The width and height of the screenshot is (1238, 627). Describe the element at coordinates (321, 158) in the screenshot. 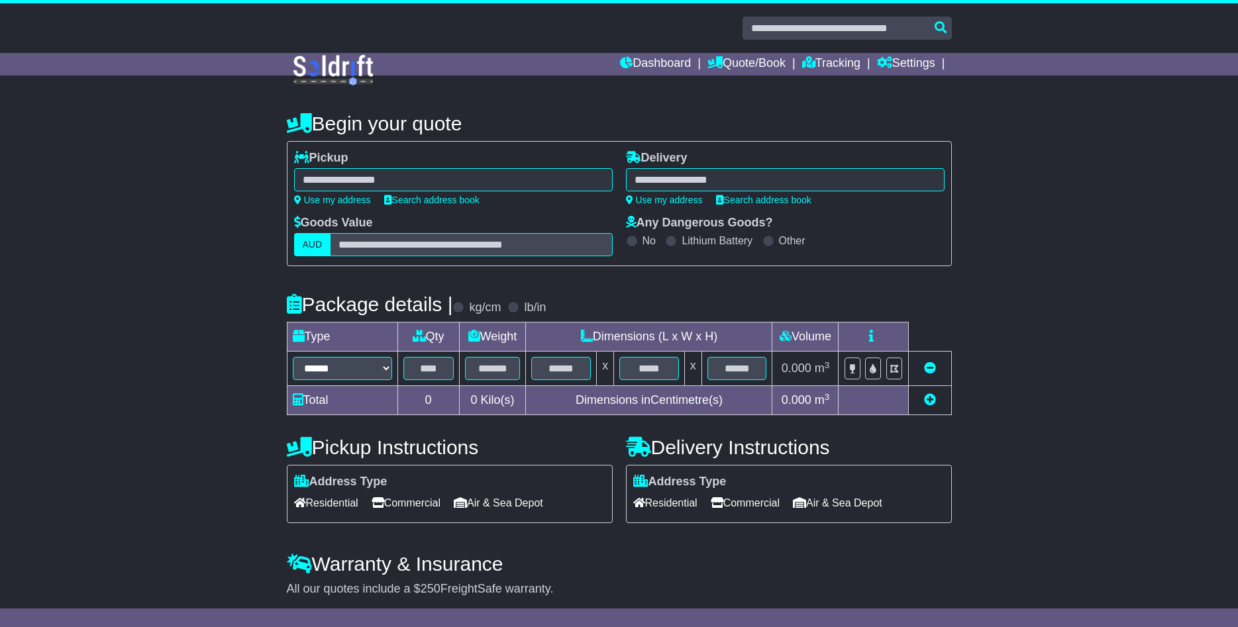

I see `label: Pickup` at that location.